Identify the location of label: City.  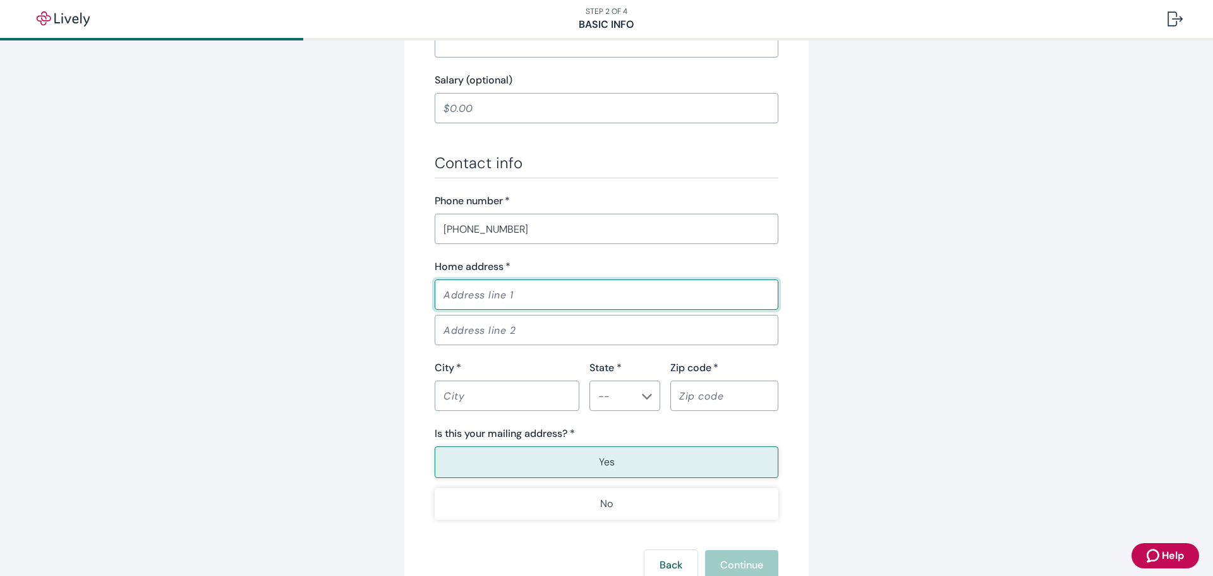
(448, 368).